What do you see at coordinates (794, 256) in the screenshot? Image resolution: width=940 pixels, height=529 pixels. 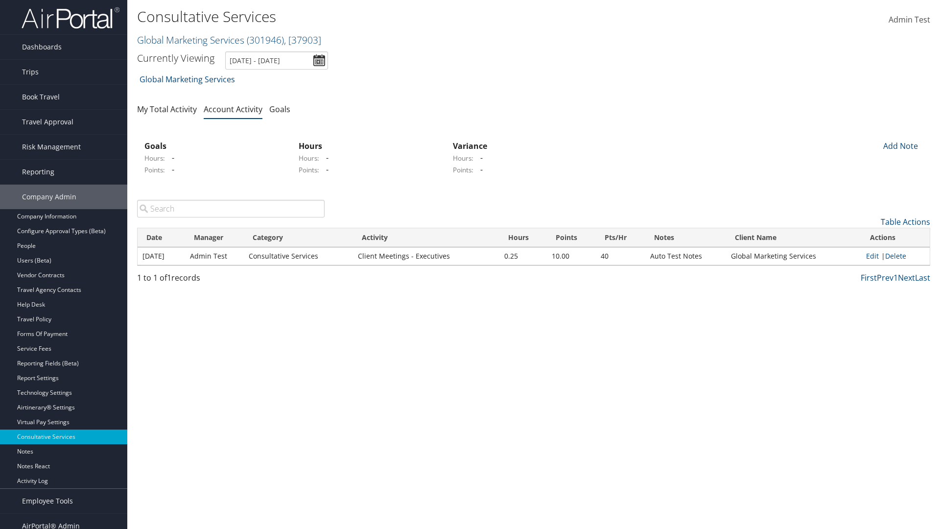 I see `td: Global Marketing Services` at bounding box center [794, 256].